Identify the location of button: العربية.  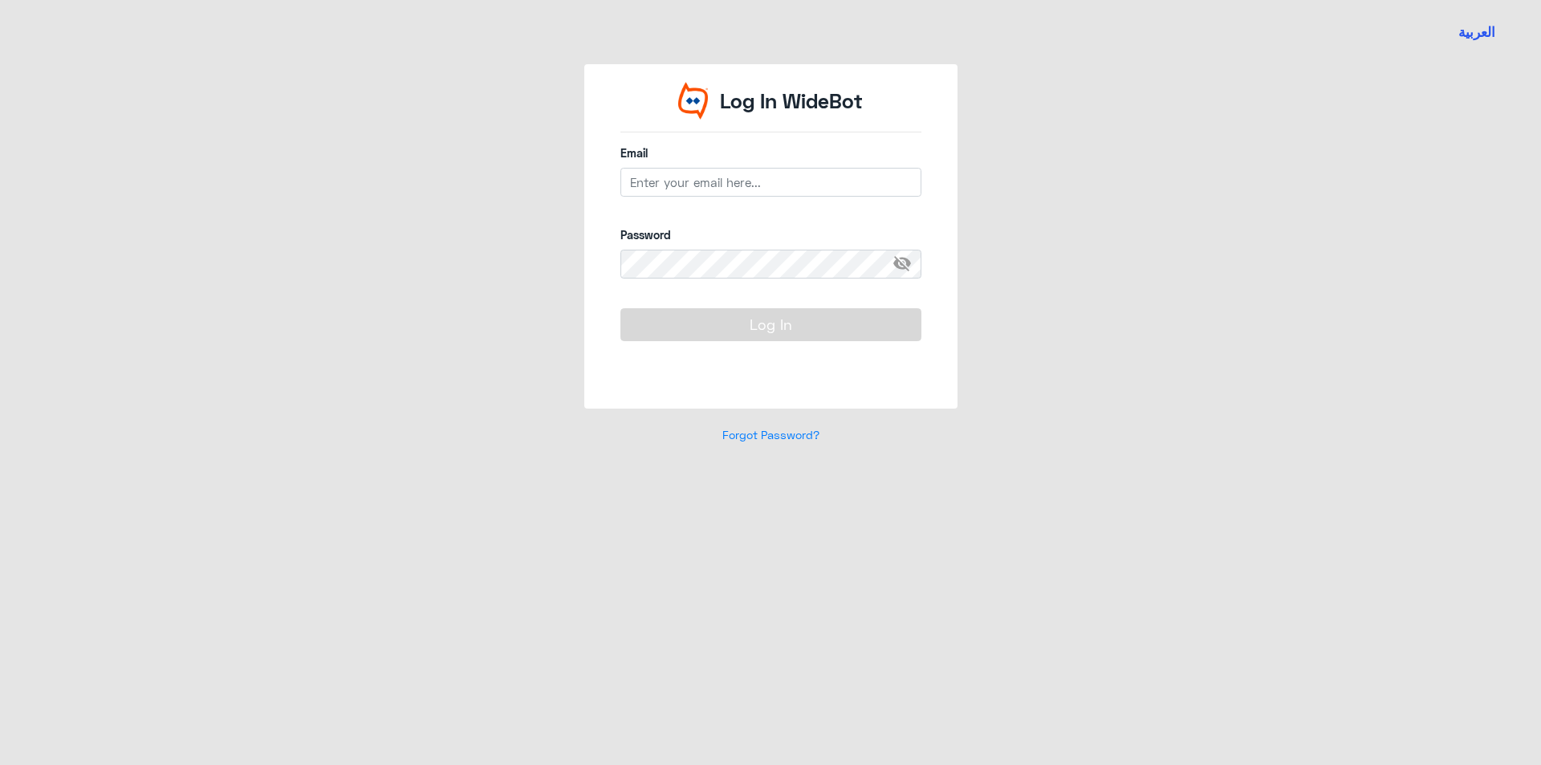
(1477, 32).